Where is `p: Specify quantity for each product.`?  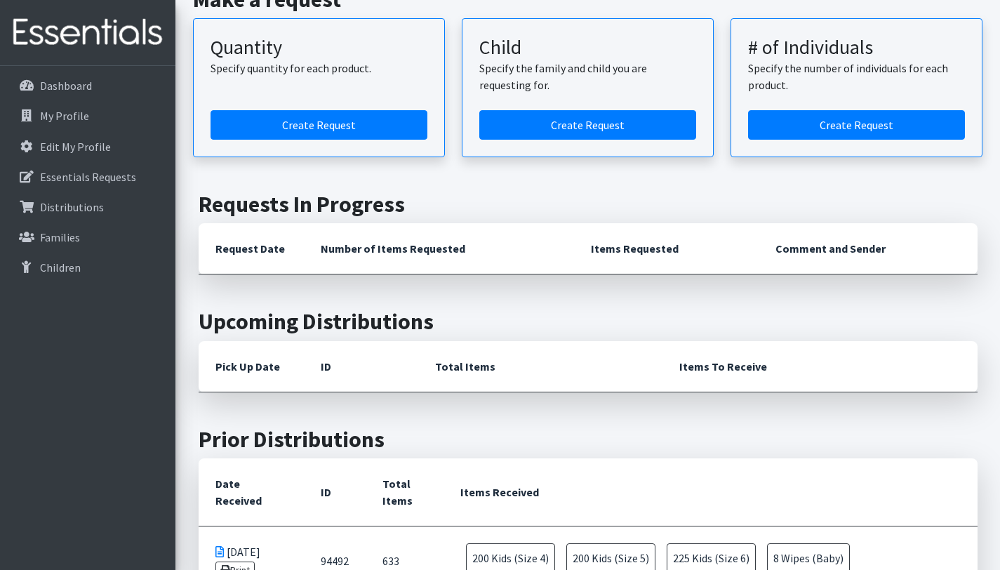
p: Specify quantity for each product. is located at coordinates (319, 68).